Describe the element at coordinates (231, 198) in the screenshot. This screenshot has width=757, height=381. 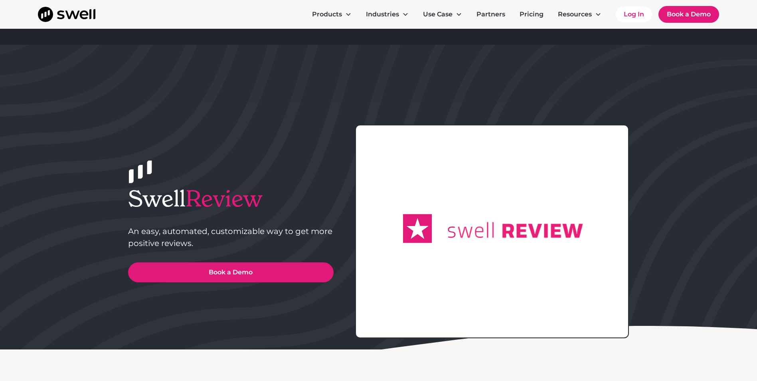
I see `h1: Swell` at that location.